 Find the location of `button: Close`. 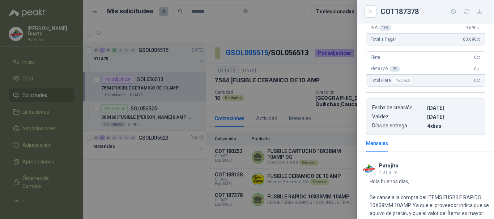

button: Close is located at coordinates (370, 12).